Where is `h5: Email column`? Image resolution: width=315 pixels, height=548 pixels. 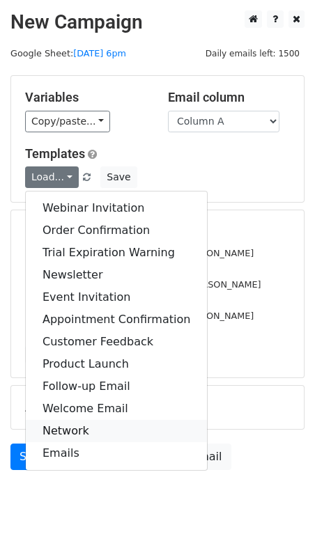 h5: Email column is located at coordinates (228, 97).